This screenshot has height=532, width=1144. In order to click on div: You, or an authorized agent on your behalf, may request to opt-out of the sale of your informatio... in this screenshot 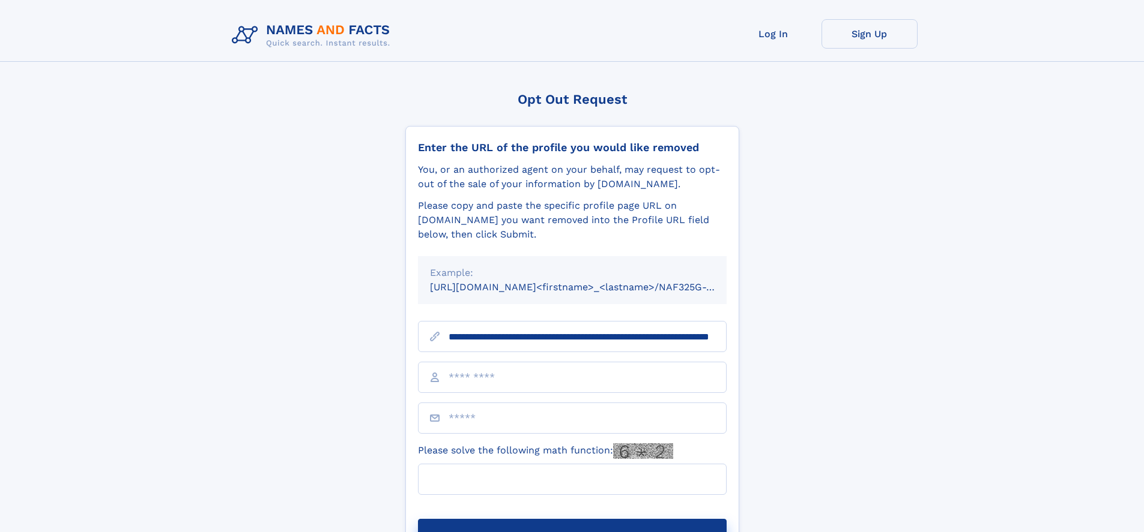, I will do `click(572, 177)`.